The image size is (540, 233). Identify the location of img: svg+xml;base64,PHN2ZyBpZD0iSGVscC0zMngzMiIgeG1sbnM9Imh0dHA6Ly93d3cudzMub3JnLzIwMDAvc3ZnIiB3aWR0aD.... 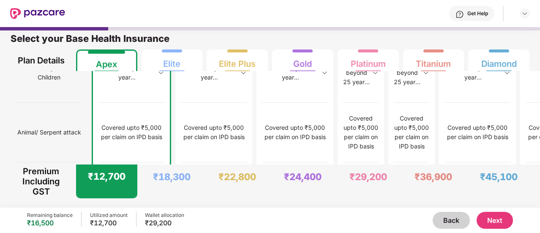
(459, 14).